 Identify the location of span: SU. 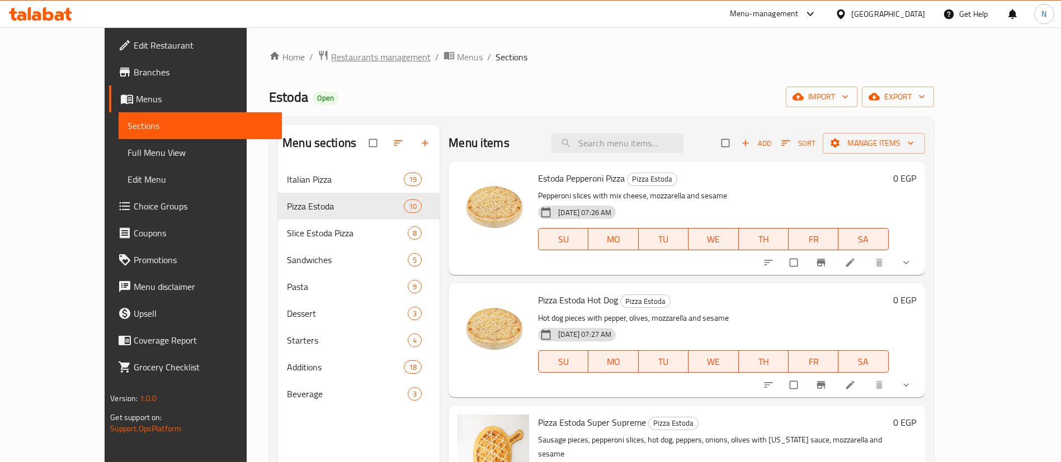
(563, 362).